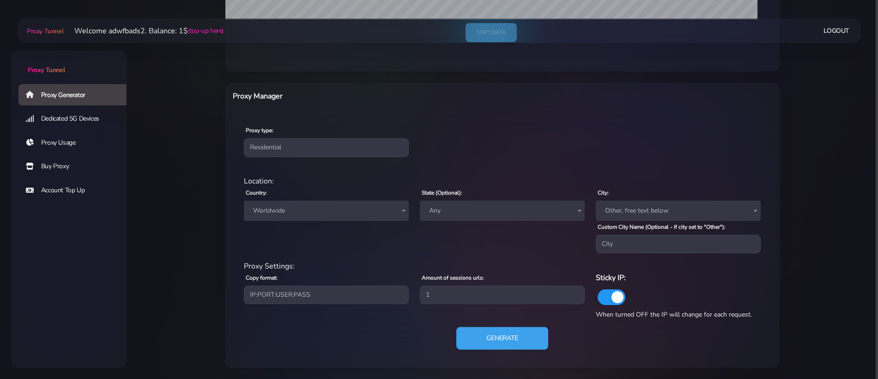 Image resolution: width=878 pixels, height=379 pixels. I want to click on a: Proxy Usage, so click(76, 143).